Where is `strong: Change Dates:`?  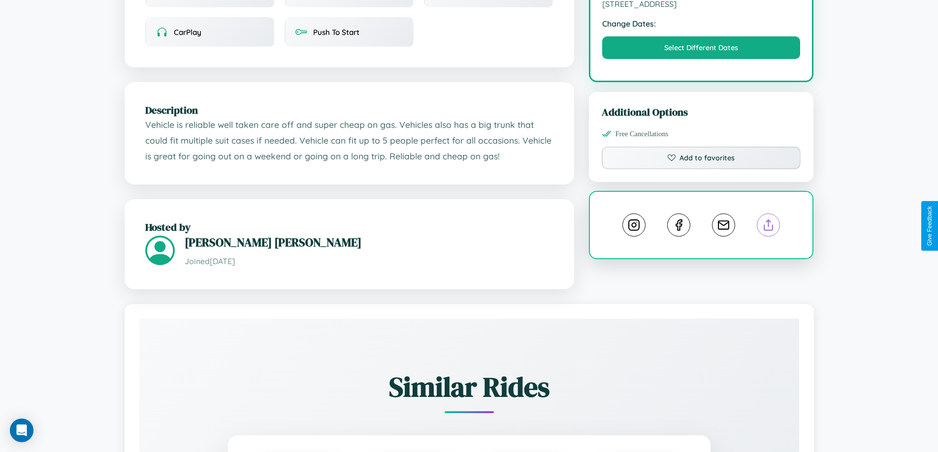 strong: Change Dates: is located at coordinates (701, 24).